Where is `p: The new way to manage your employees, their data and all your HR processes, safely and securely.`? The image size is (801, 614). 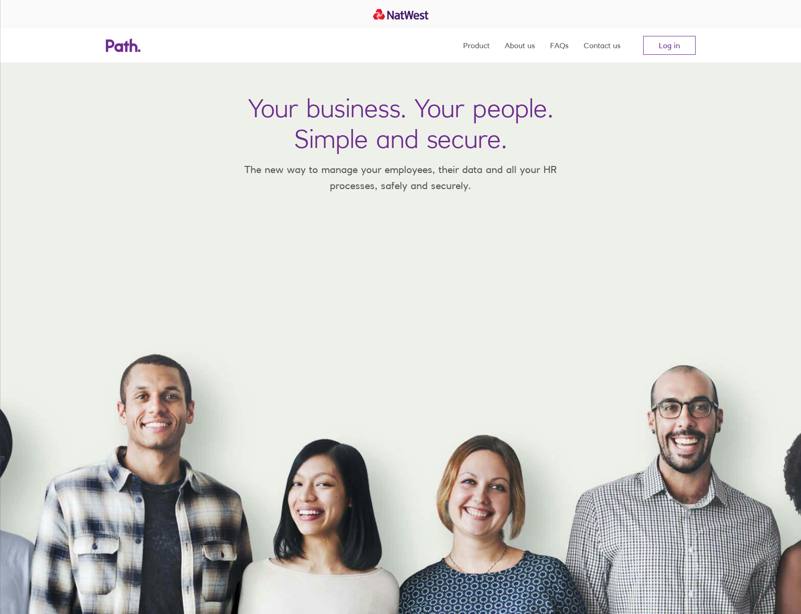
p: The new way to manage your employees, their data and all your HR processes, safely and securely. is located at coordinates (401, 177).